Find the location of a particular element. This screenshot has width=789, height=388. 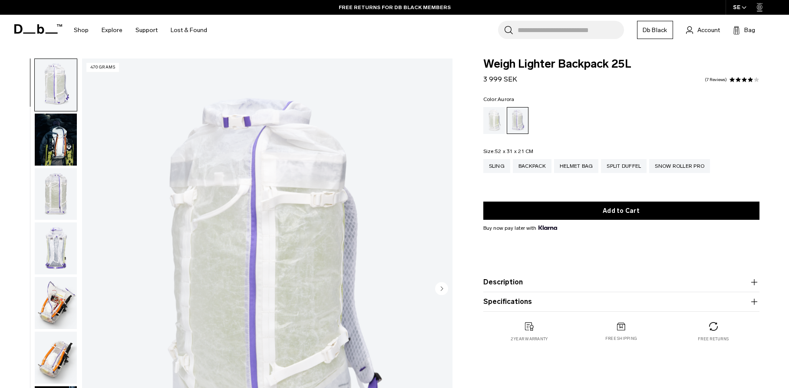

a: Helmet Bag is located at coordinates (576, 166).